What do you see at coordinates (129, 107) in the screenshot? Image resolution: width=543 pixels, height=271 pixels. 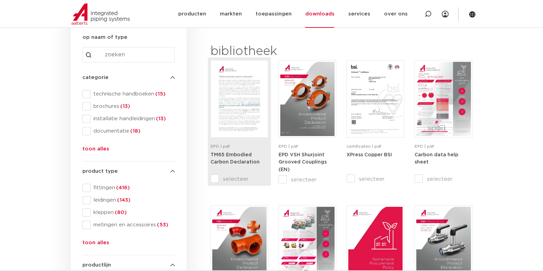 I see `div: brochures(13)` at bounding box center [129, 107].